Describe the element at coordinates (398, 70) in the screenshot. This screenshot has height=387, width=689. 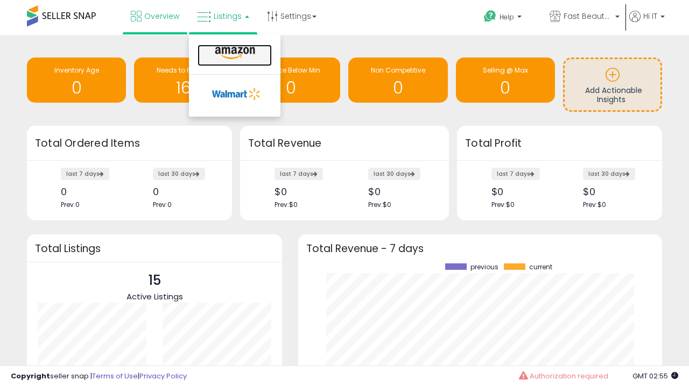
I see `span: Non Competitive` at that location.